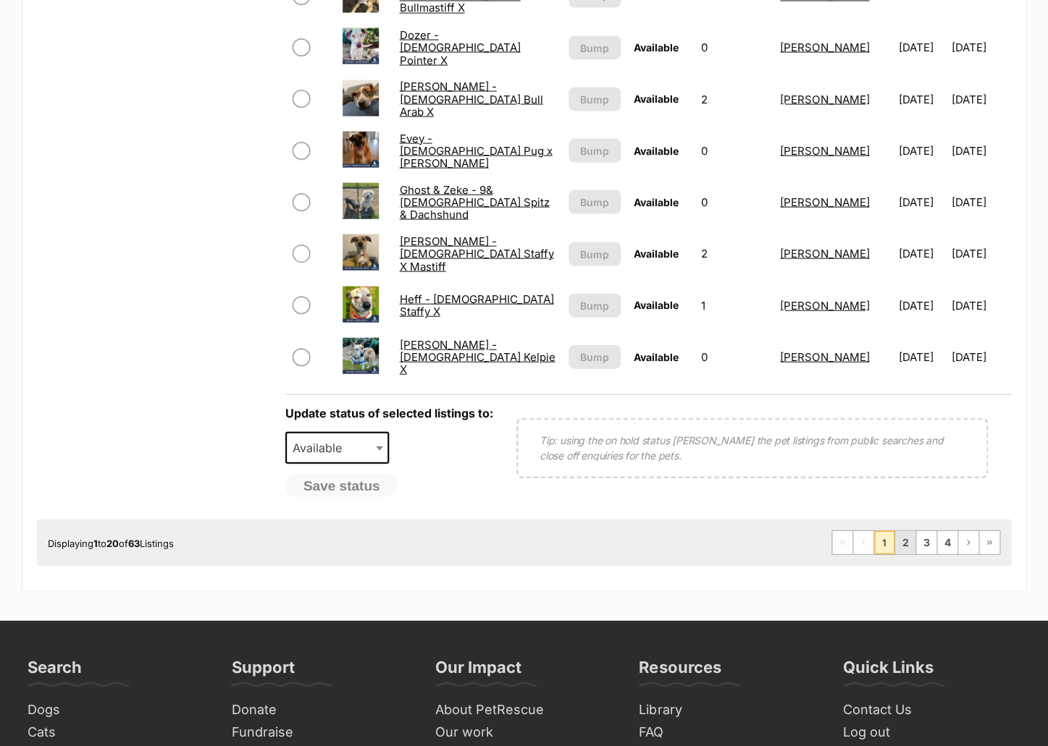  What do you see at coordinates (727, 732) in the screenshot?
I see `a: FAQ` at bounding box center [727, 732].